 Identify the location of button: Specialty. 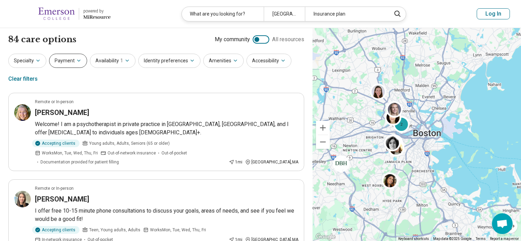
(27, 60).